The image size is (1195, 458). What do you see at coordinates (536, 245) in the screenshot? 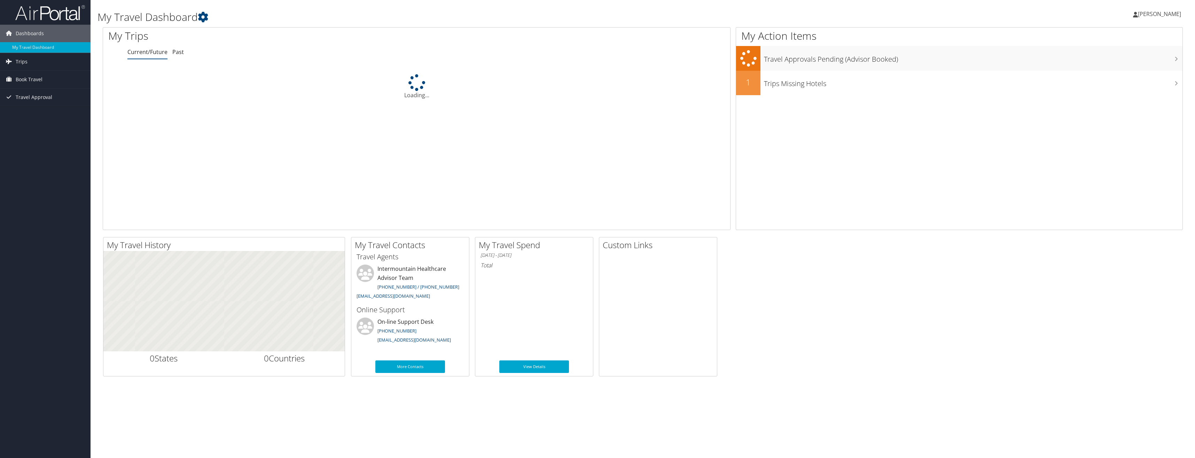
I see `h2: My Travel Spend` at bounding box center [536, 245].